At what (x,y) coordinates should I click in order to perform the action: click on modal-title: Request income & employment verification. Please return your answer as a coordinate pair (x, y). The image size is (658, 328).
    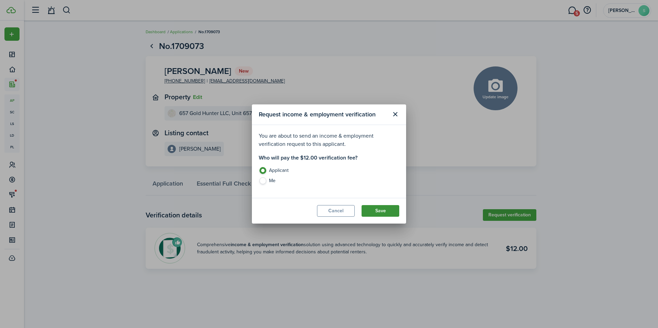
    Looking at the image, I should click on (323, 114).